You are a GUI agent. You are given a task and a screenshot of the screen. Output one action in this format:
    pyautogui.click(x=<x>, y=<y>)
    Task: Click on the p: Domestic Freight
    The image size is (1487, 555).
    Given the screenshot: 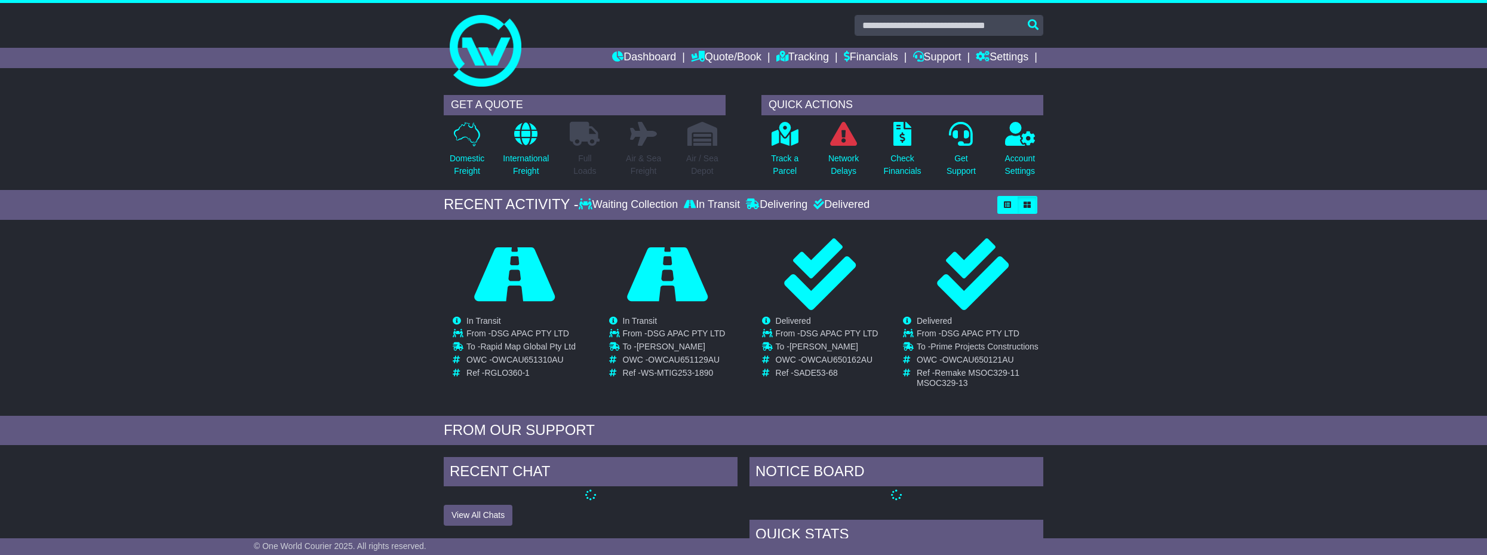 What is the action you would take?
    pyautogui.click(x=467, y=165)
    